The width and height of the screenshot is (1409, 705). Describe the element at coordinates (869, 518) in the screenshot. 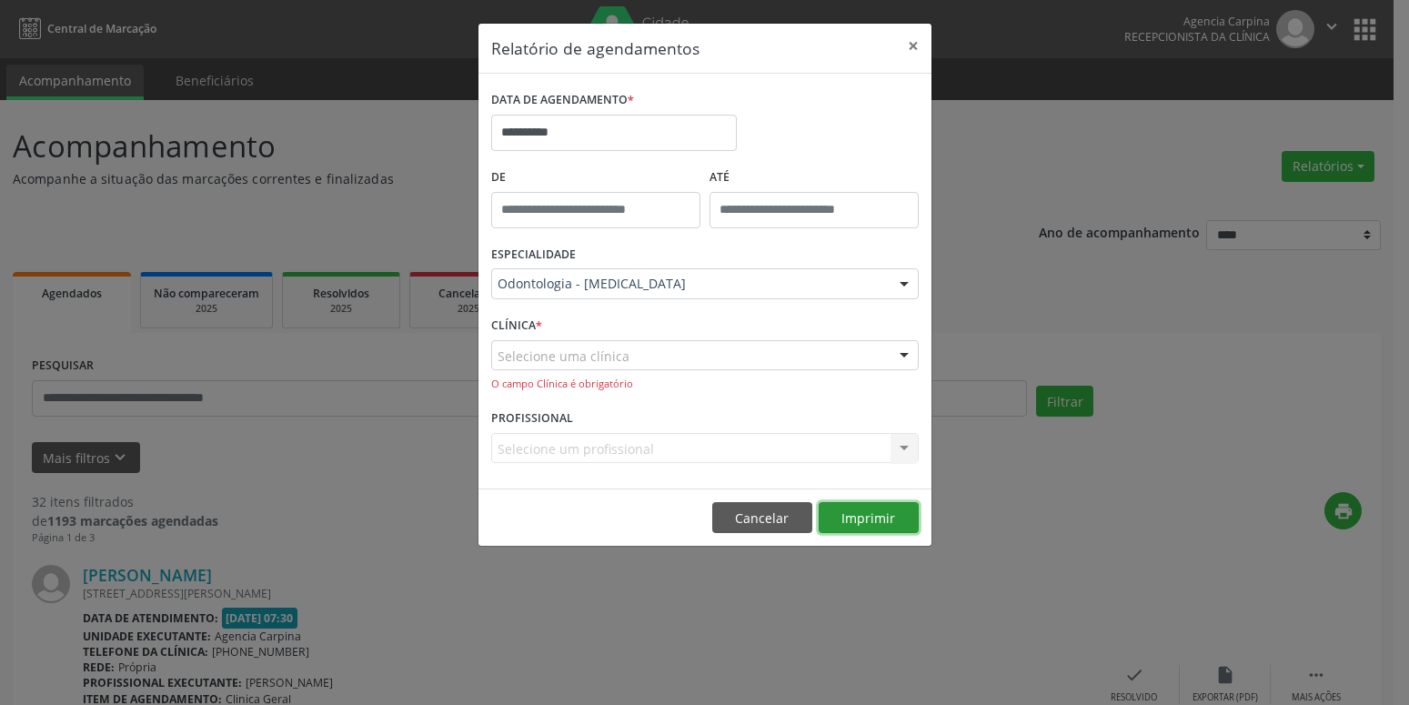

I see `button: Imprimir` at that location.